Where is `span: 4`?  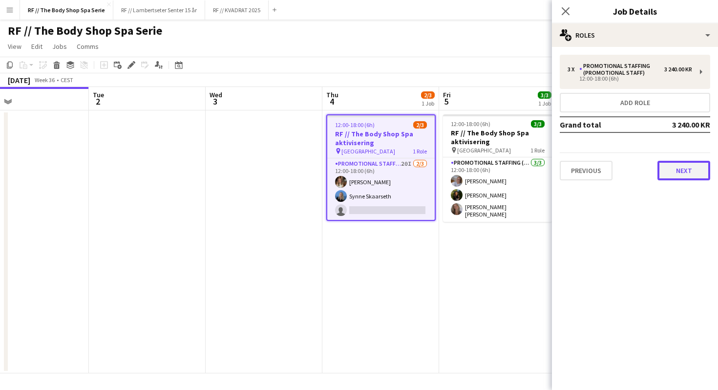
span: 4 is located at coordinates (332, 101).